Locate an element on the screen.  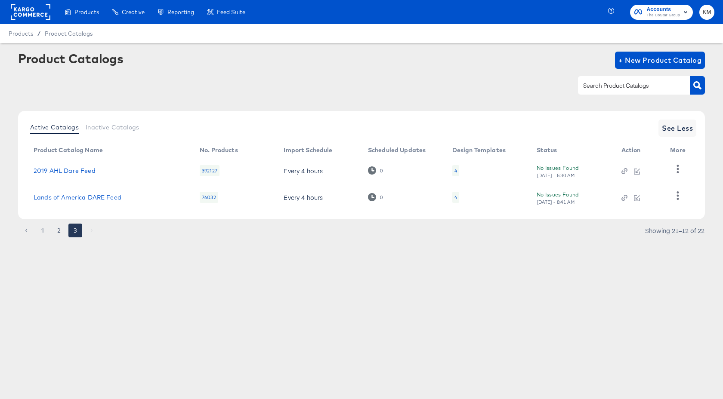
a: Product Catalogs is located at coordinates (68, 34).